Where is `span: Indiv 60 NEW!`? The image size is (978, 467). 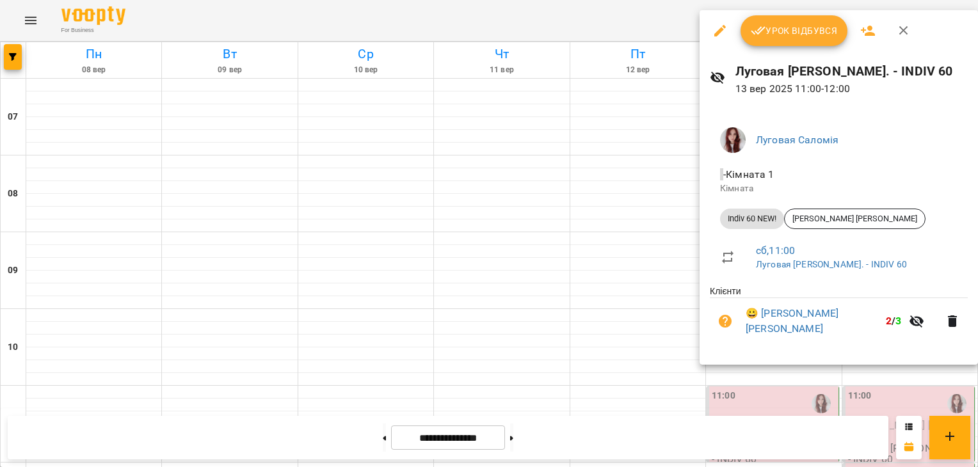 span: Indiv 60 NEW! is located at coordinates (752, 219).